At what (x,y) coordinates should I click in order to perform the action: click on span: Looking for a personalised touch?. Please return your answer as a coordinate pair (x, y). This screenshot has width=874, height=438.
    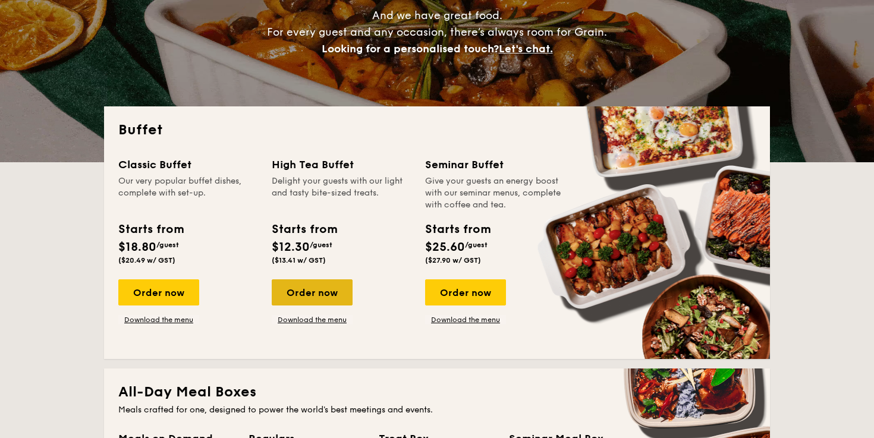
    Looking at the image, I should click on (410, 49).